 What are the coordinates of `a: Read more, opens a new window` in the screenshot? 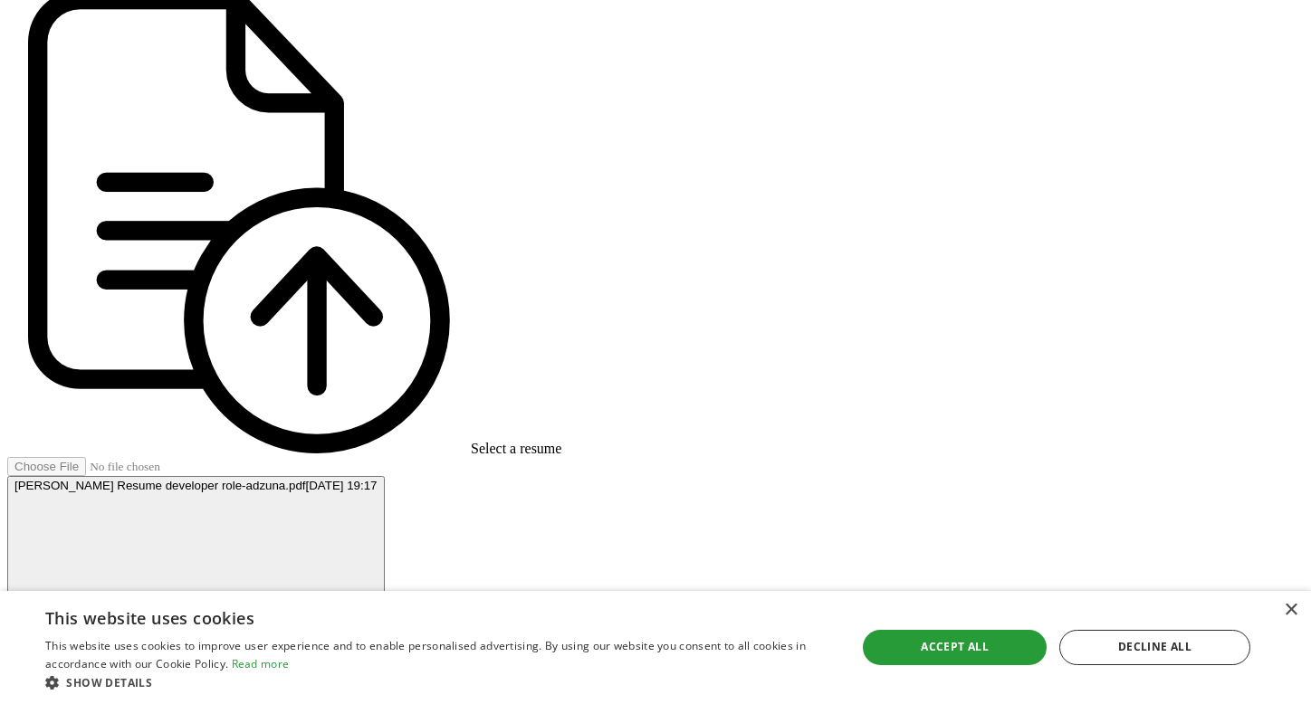 It's located at (261, 664).